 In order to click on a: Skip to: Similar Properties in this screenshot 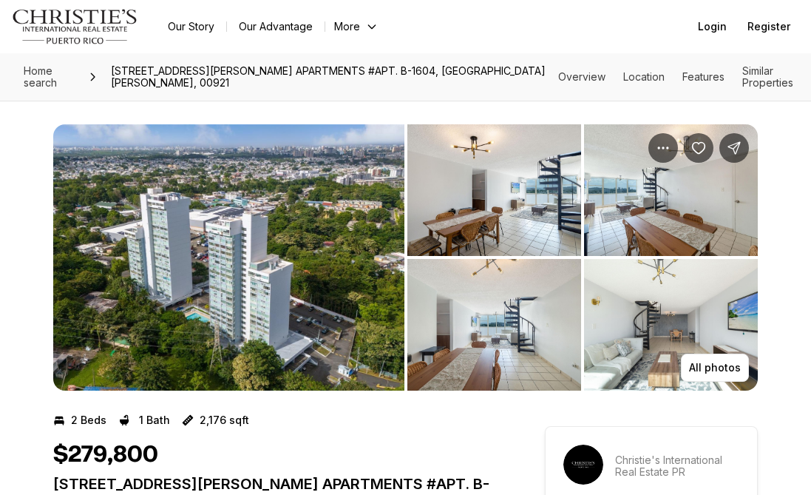, I will do `click(767, 76)`.